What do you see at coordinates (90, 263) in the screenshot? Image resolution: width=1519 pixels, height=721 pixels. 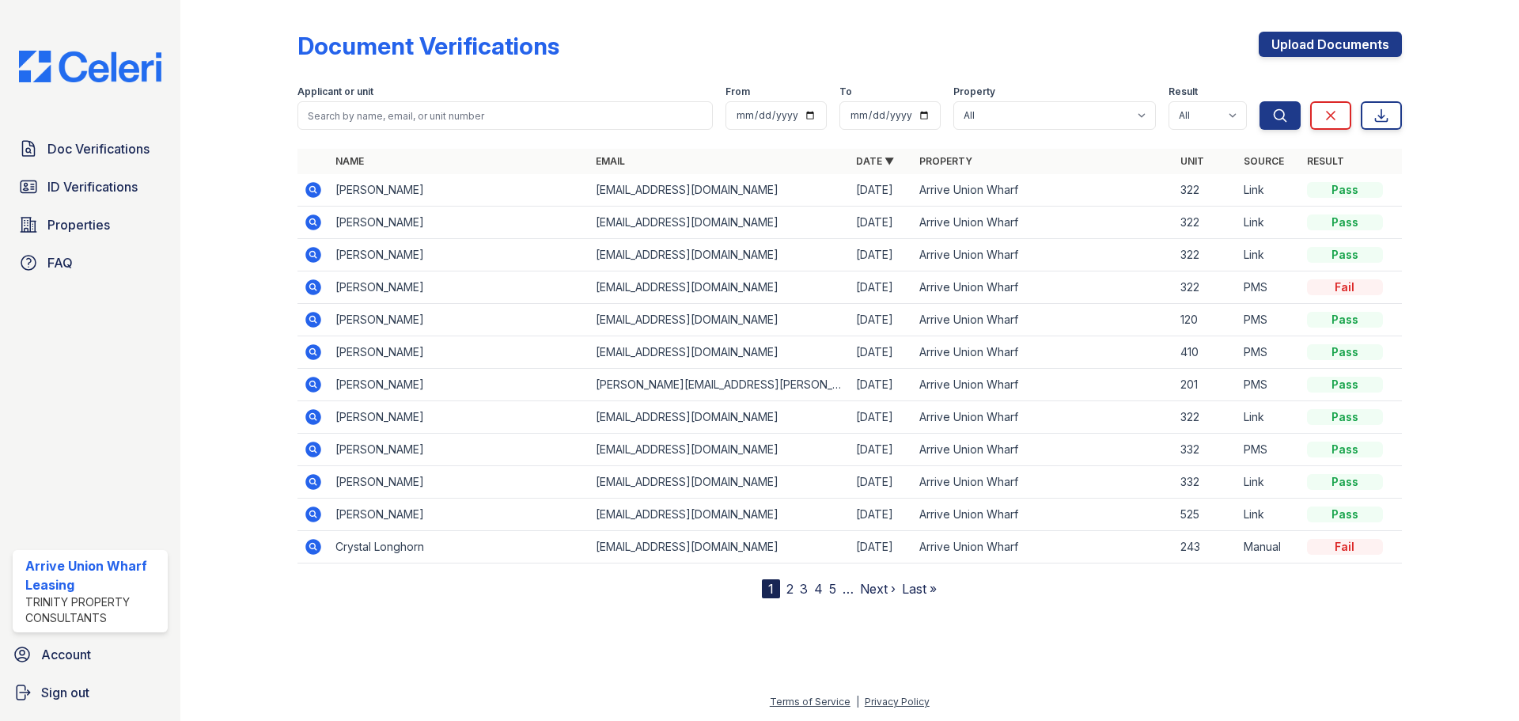 I see `a: FAQ` at bounding box center [90, 263].